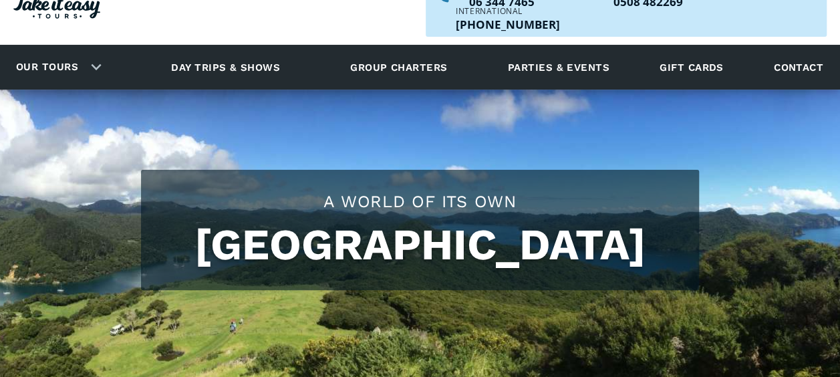 Image resolution: width=840 pixels, height=377 pixels. Describe the element at coordinates (798, 67) in the screenshot. I see `a: Contact` at that location.